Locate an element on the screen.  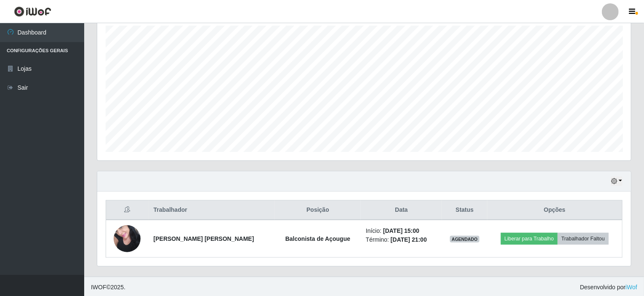
img: CoreUI Logo is located at coordinates (32, 11).